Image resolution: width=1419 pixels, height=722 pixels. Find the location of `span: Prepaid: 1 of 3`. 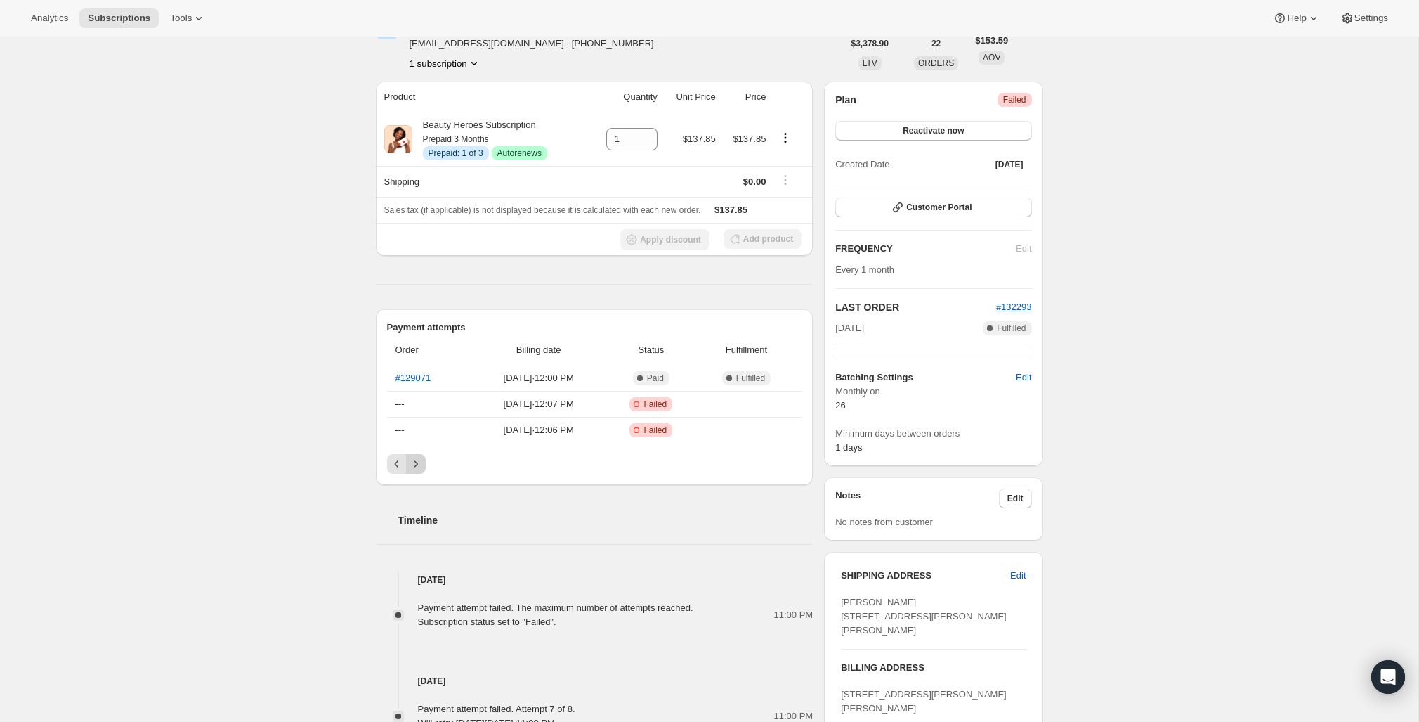

span: Prepaid: 1 of 3 is located at coordinates (456, 153).